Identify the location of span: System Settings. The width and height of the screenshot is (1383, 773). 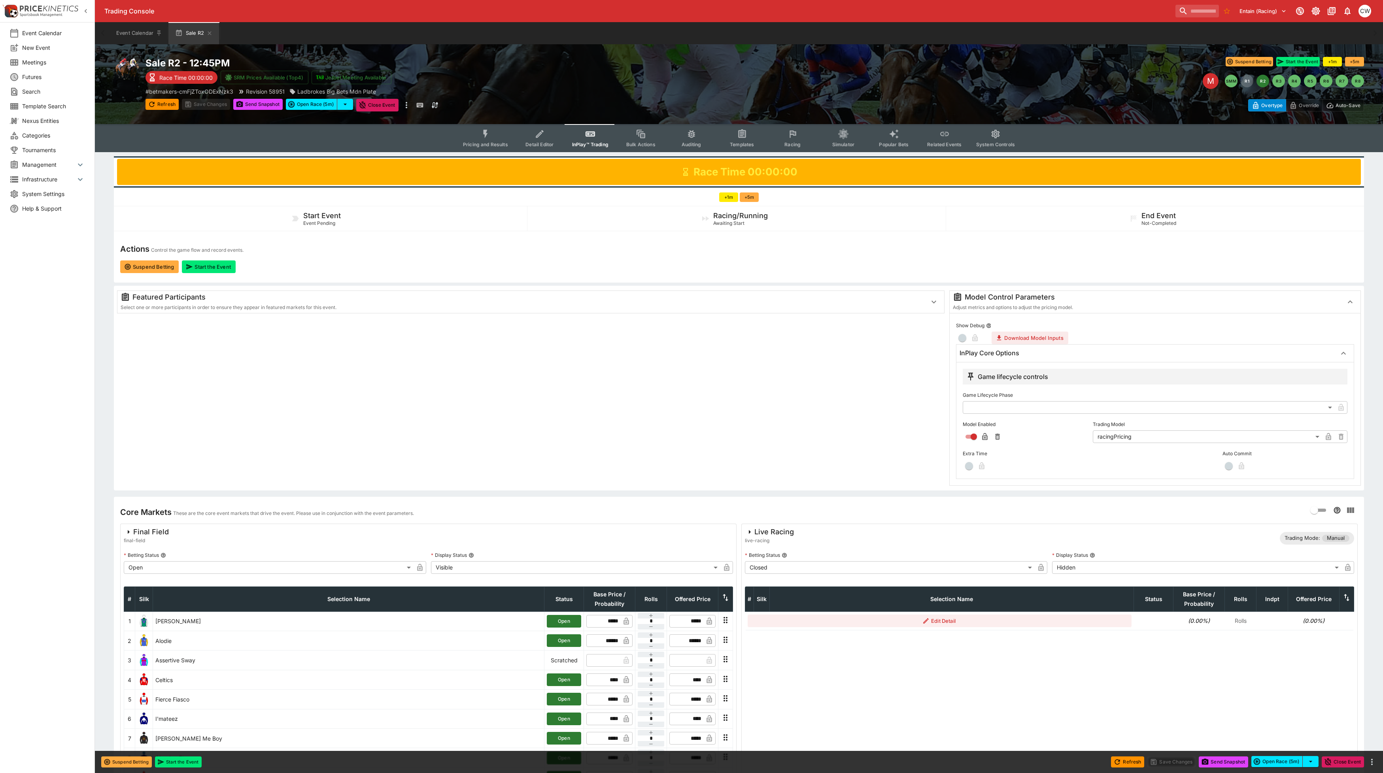
(53, 194).